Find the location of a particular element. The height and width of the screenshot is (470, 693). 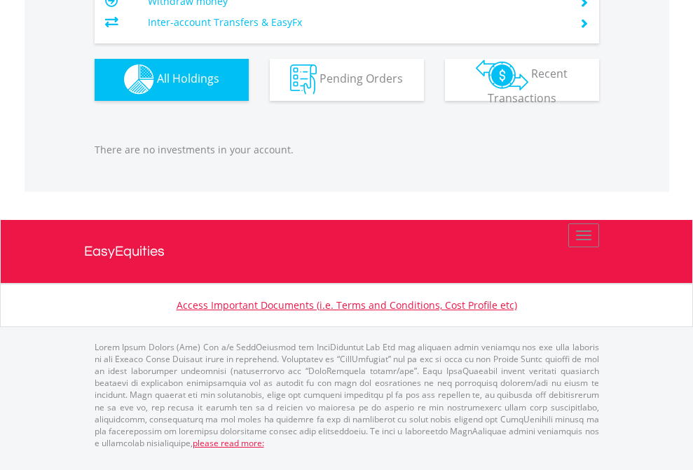

span: Pending Orders is located at coordinates (361, 78).